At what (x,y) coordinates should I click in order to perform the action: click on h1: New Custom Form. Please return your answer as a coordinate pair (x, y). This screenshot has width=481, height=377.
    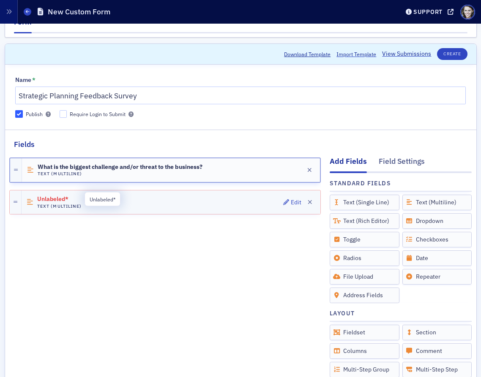
    Looking at the image, I should click on (79, 12).